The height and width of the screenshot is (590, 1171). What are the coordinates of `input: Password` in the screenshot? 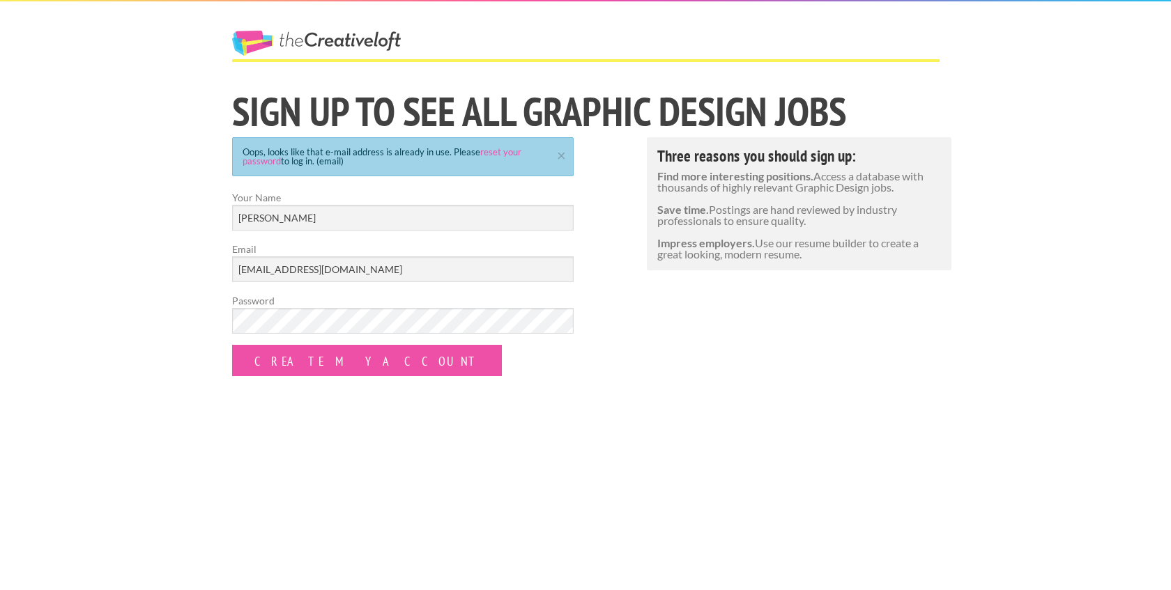 It's located at (403, 321).